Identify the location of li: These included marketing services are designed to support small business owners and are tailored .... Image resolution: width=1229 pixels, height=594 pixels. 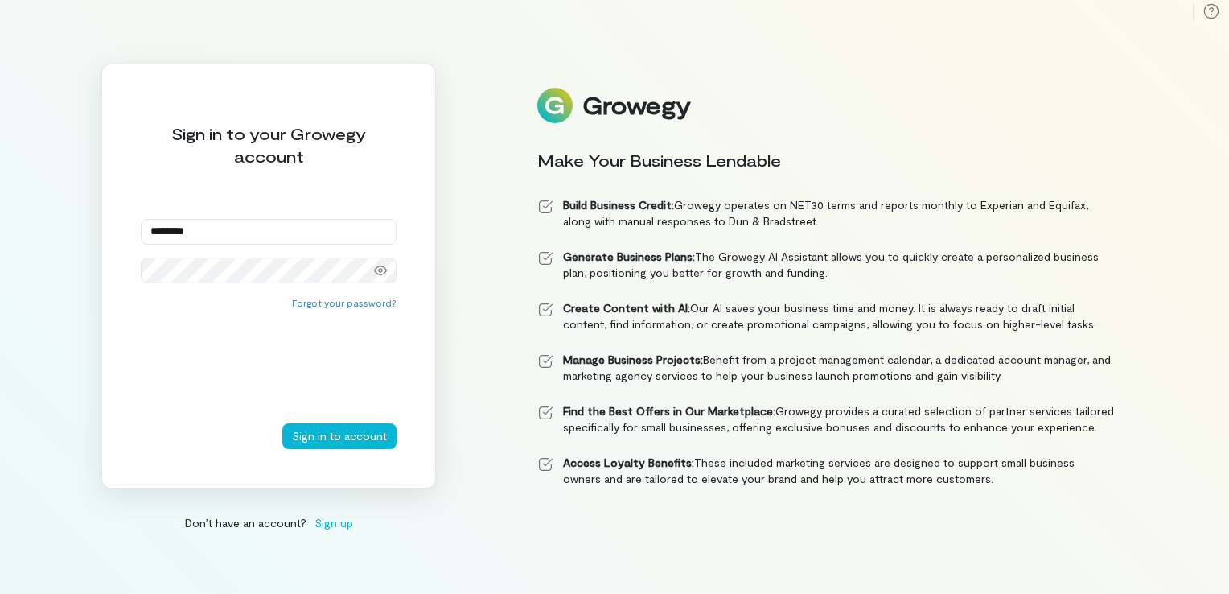
(826, 471).